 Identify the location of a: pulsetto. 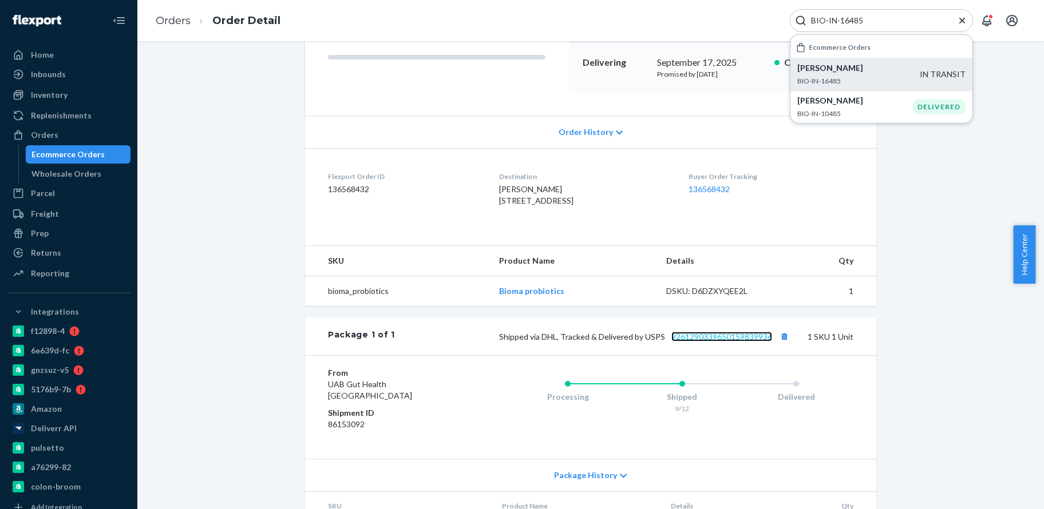
(69, 448).